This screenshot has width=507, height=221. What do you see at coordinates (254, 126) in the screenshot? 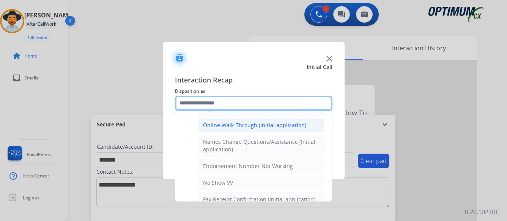
I see `div: Online Walk-Through (Initial application)` at bounding box center [254, 126].